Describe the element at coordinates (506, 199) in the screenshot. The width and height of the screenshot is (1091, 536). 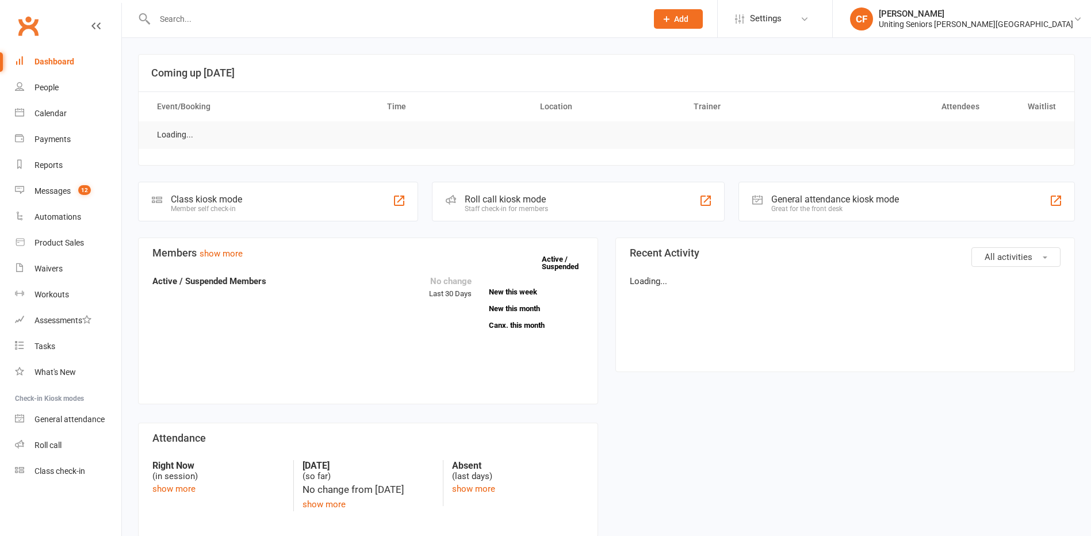
I see `div: Roll call kiosk mode` at that location.